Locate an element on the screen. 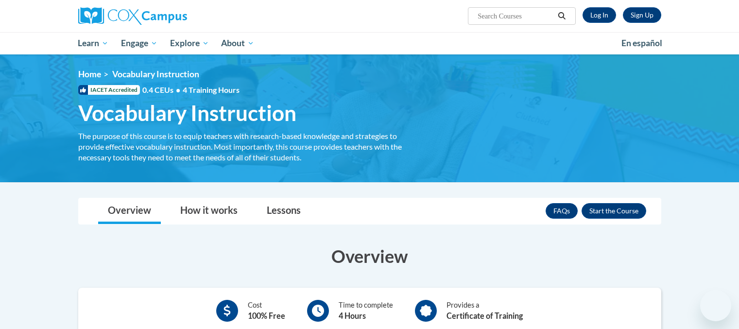 This screenshot has width=739, height=329. b: 4 Hours is located at coordinates (352, 315).